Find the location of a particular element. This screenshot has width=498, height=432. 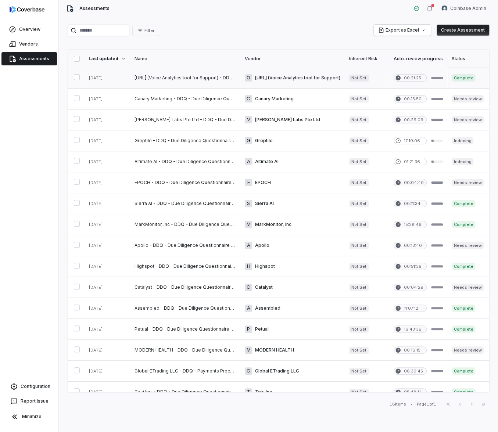

div: Status is located at coordinates (467, 59).